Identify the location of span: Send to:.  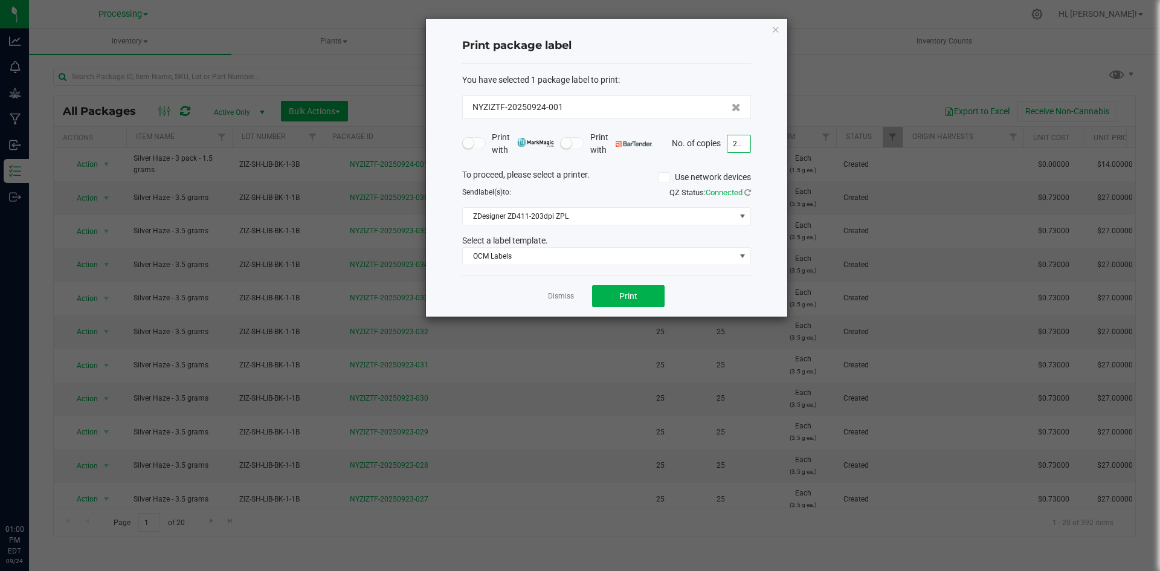
(487, 192).